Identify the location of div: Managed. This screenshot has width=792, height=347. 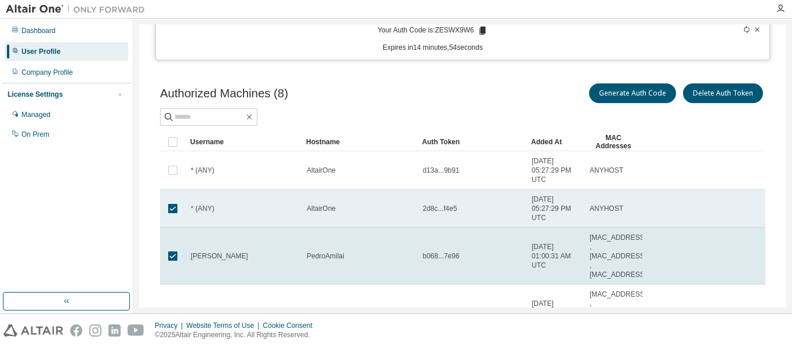
(36, 115).